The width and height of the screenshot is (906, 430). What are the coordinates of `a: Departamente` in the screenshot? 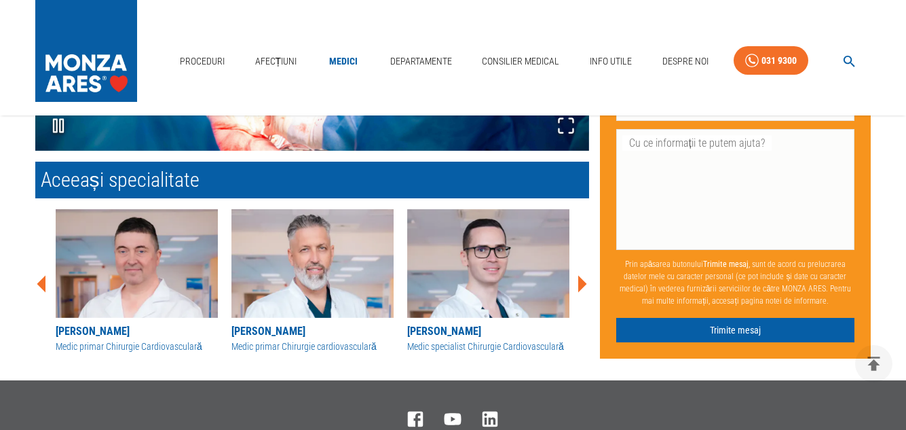 It's located at (421, 61).